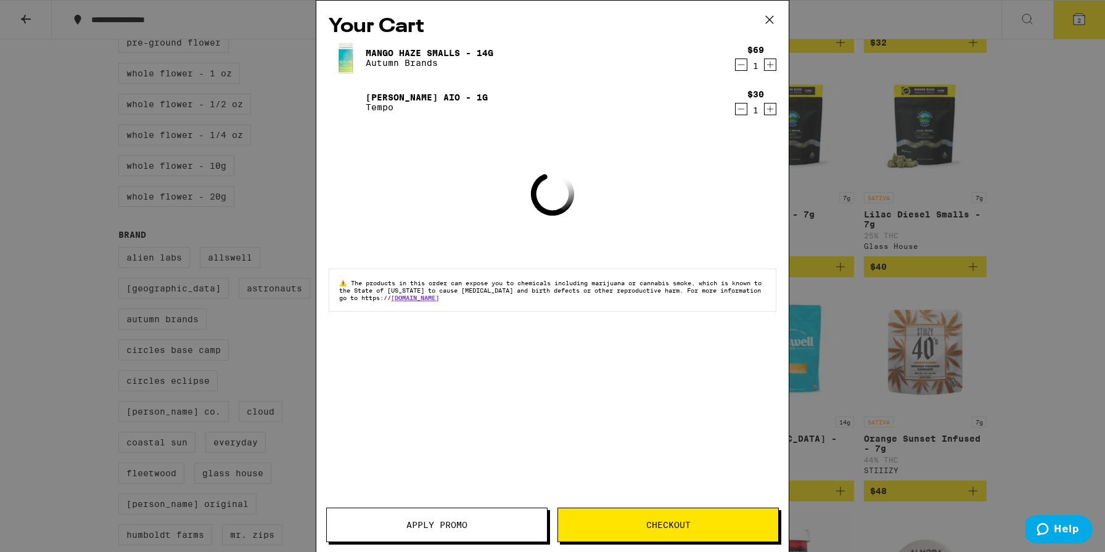  I want to click on div: $30, so click(755, 94).